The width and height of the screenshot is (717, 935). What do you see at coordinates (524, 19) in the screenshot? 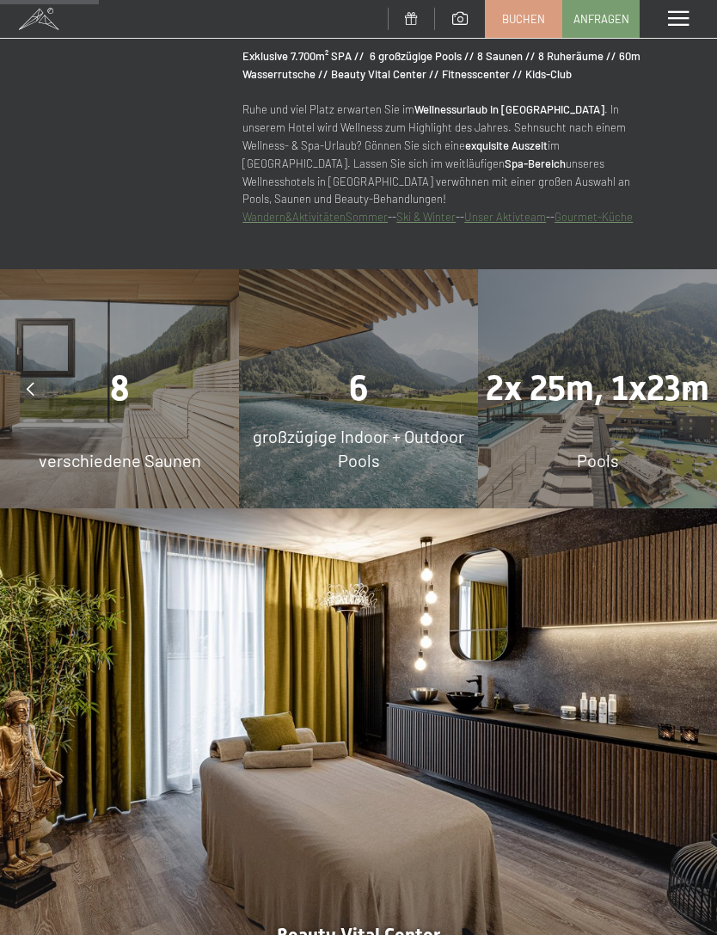
I see `a: Buchen` at bounding box center [524, 19].